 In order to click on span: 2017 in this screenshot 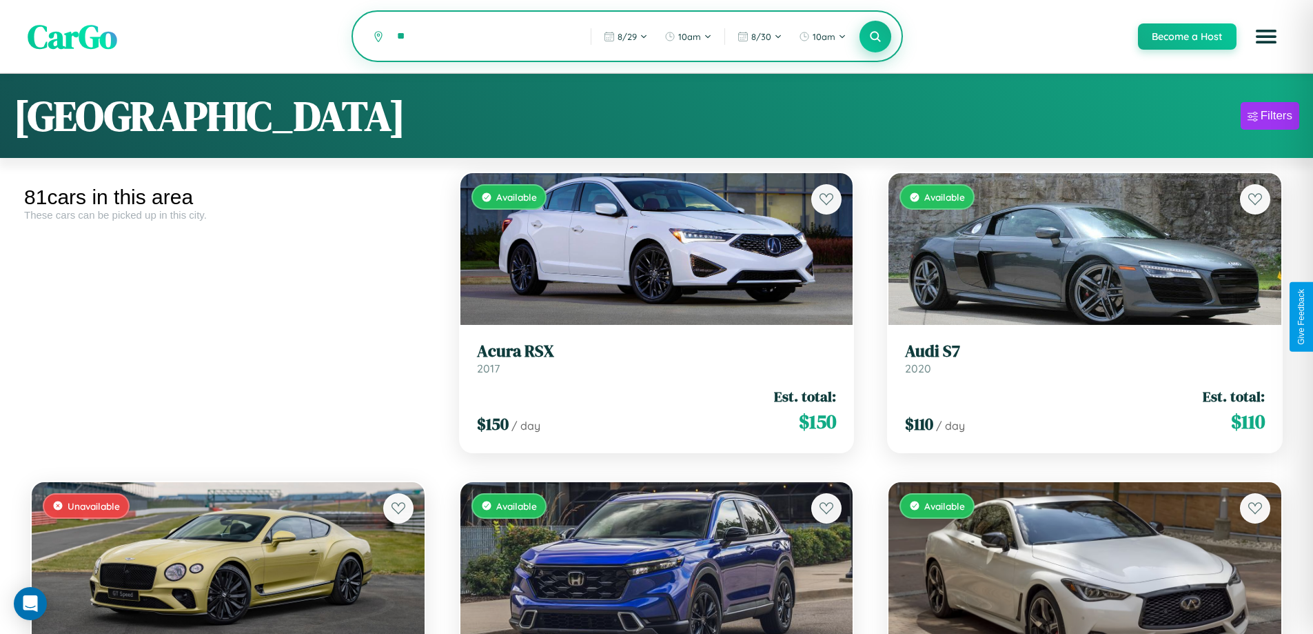, I will do `click(488, 368)`.